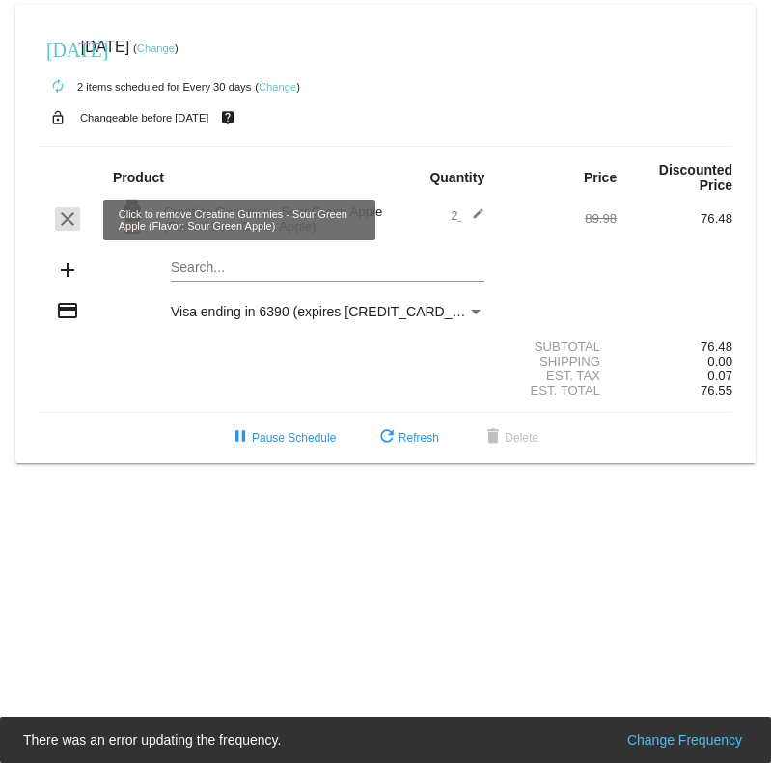 This screenshot has height=763, width=771. Describe the element at coordinates (716, 390) in the screenshot. I see `span: 76.55` at that location.